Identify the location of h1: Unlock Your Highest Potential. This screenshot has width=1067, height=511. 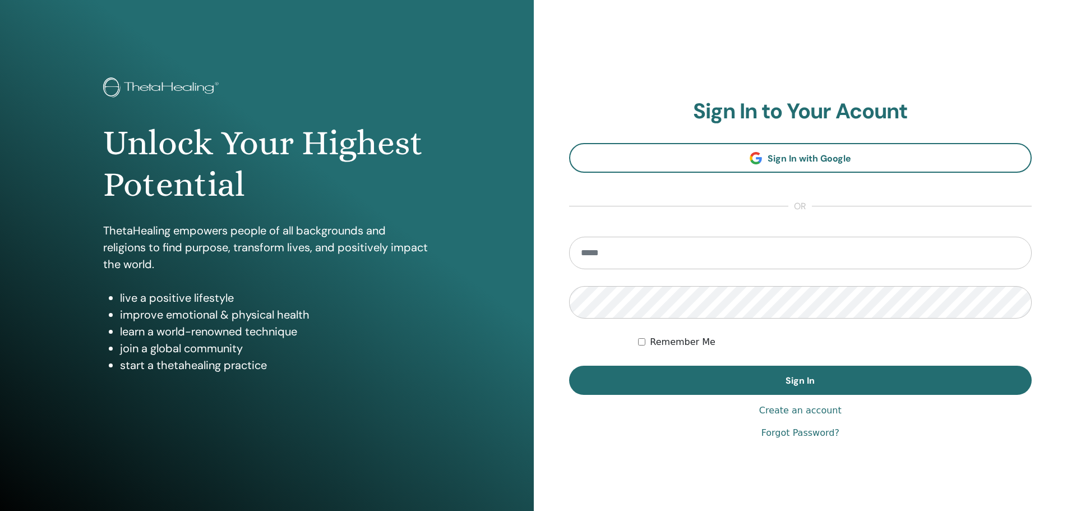
(267, 164).